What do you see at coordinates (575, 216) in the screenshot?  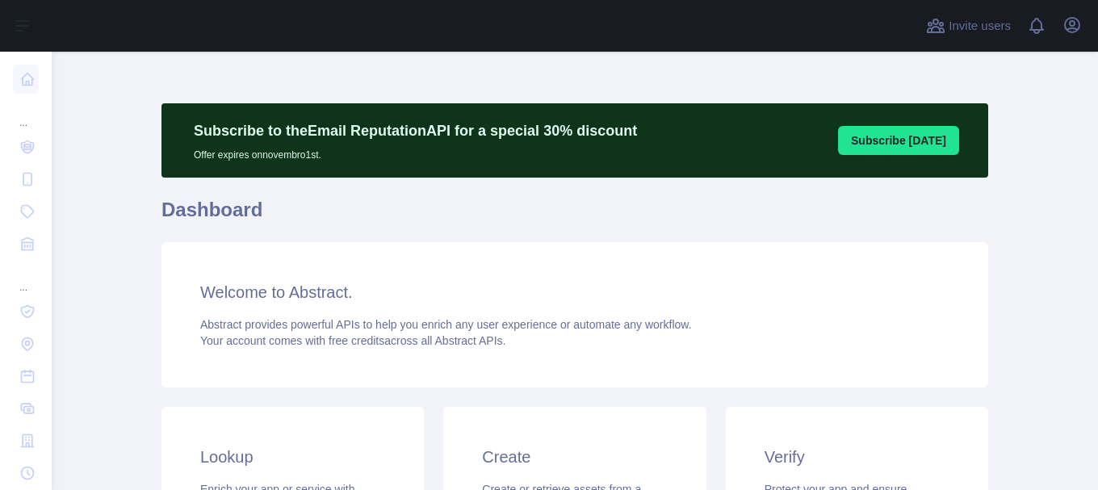 I see `h1: Dashboard` at bounding box center [575, 216].